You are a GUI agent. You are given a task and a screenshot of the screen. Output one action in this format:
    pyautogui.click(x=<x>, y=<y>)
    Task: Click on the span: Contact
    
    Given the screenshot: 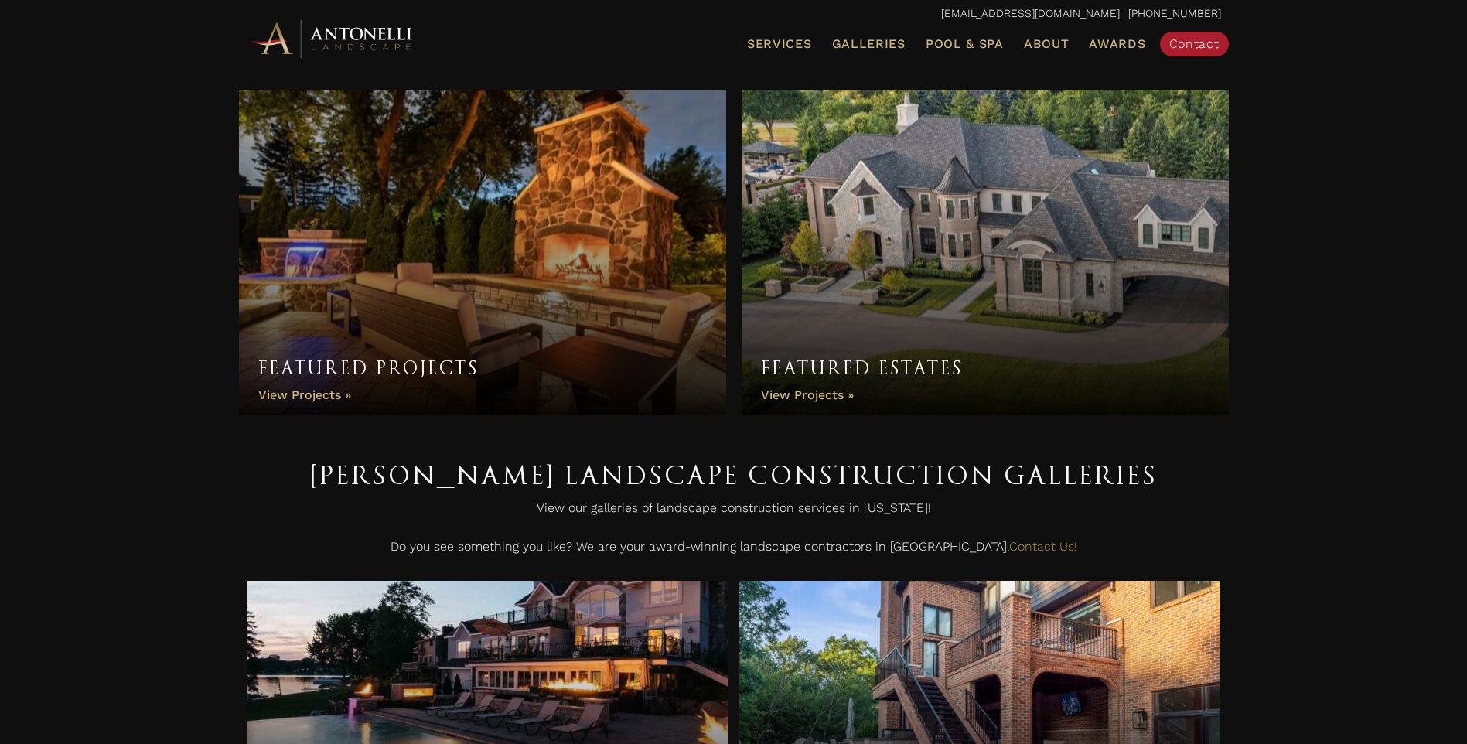 What is the action you would take?
    pyautogui.click(x=1194, y=43)
    